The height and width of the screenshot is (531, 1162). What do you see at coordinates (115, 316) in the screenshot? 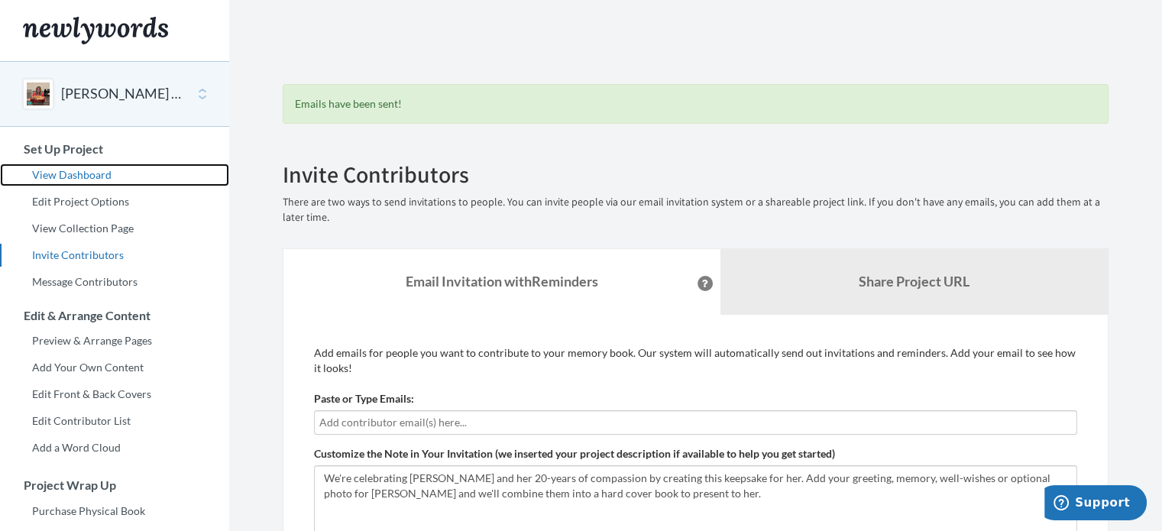
I see `h3: Edit & Arrange Content` at bounding box center [115, 316].